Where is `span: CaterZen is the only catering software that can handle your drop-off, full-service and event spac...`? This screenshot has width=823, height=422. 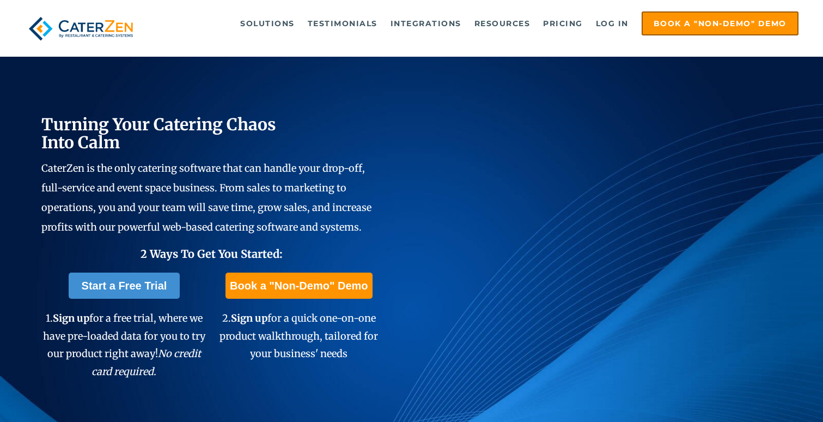 span: CaterZen is the only catering software that can handle your drop-off, full-service and event spac... is located at coordinates (206, 197).